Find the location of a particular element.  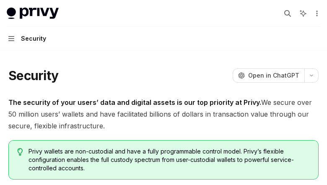

strong: The security of your users’ data and digital assets is our top priority at Privy. is located at coordinates (134, 102).